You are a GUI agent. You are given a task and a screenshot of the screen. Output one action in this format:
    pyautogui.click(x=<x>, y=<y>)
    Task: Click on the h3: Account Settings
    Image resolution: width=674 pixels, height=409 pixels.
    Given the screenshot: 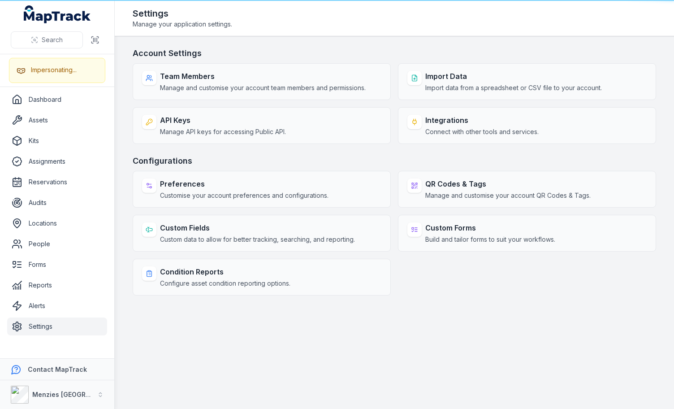 What is the action you would take?
    pyautogui.click(x=395, y=53)
    